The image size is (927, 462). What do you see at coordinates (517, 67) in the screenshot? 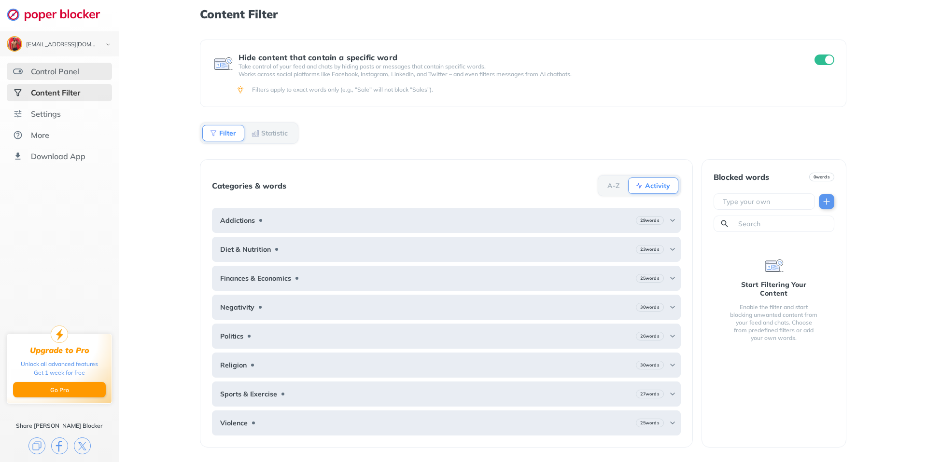
I see `p: Take control of your feed and chats by hiding posts or messages that contain specific words.` at bounding box center [517, 67].